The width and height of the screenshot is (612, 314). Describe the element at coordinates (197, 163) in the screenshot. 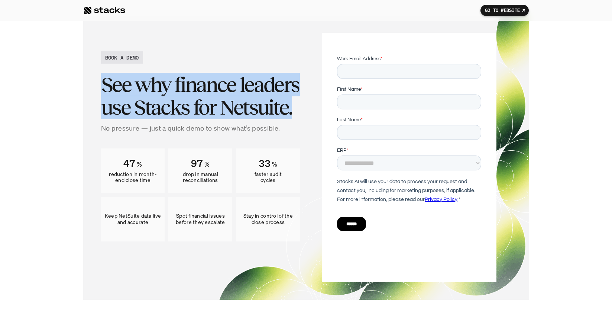

I see `div: Counter ends at 97` at that location.